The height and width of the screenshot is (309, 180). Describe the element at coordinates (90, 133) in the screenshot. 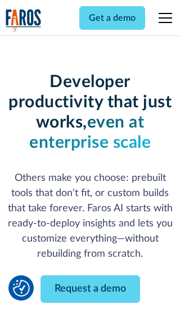

I see `strong: even at enterprise scale` at that location.